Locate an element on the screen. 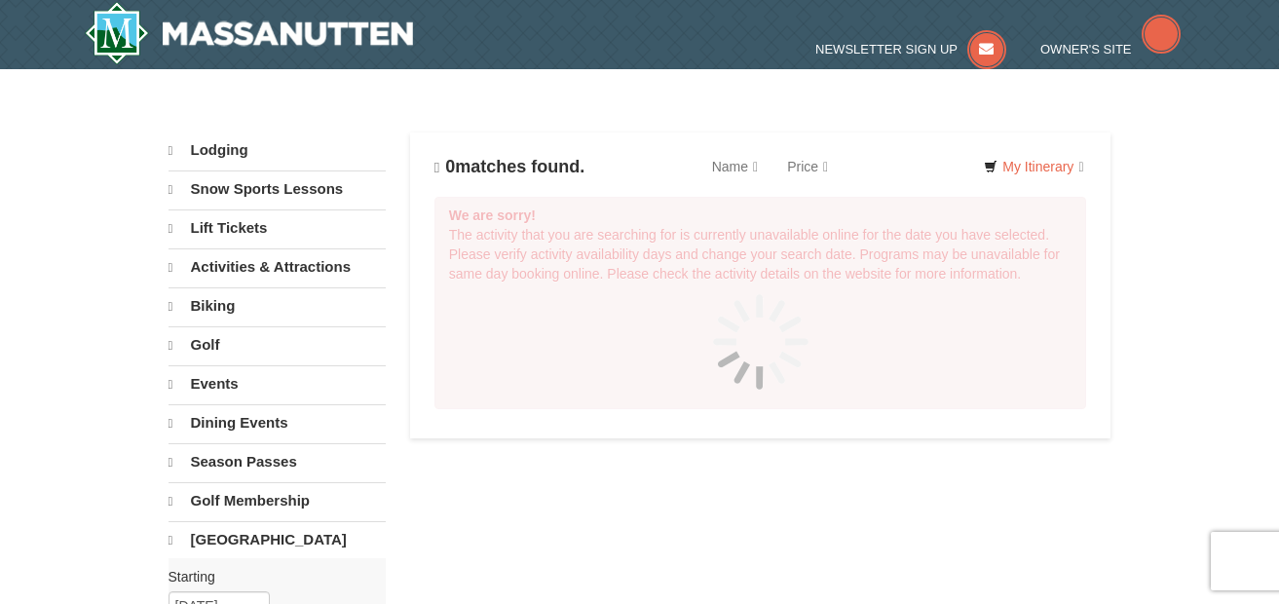 The height and width of the screenshot is (604, 1279). a: Price is located at coordinates (808, 167).